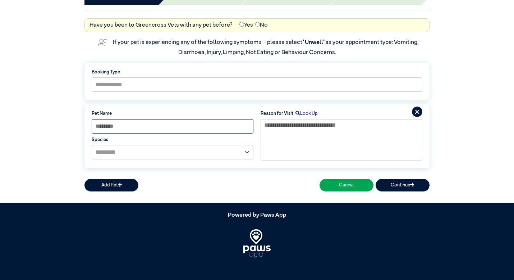 The image size is (514, 280). Describe the element at coordinates (347, 185) in the screenshot. I see `button: Cancel` at that location.